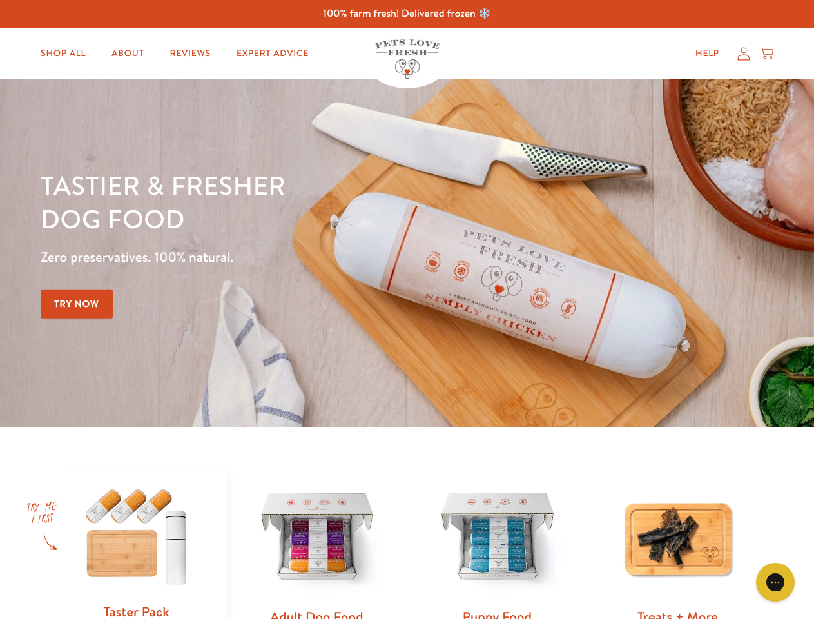 This screenshot has height=619, width=814. What do you see at coordinates (63, 54) in the screenshot?
I see `a: Shop All` at bounding box center [63, 54].